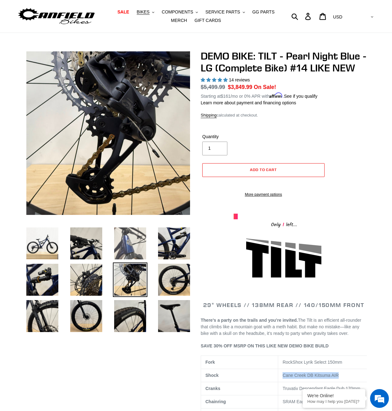  Describe the element at coordinates (264, 346) in the screenshot. I see `span: SAVE 30% OFF MSRP ON THIS LIKE NEW DEMO BIKE BUILD` at that location.